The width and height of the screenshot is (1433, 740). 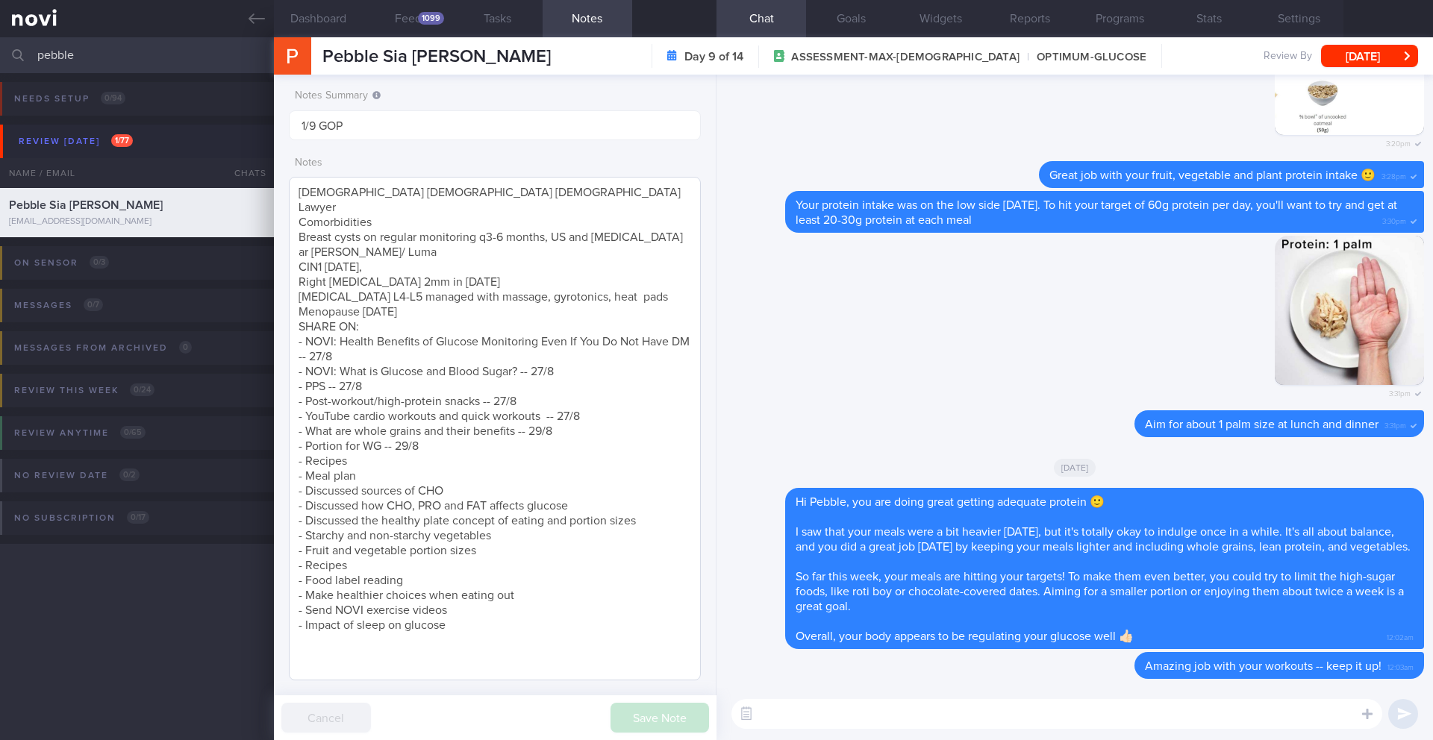 What do you see at coordinates (1083, 57) in the screenshot?
I see `span: OPTIMUM-GLUCOSE` at bounding box center [1083, 57].